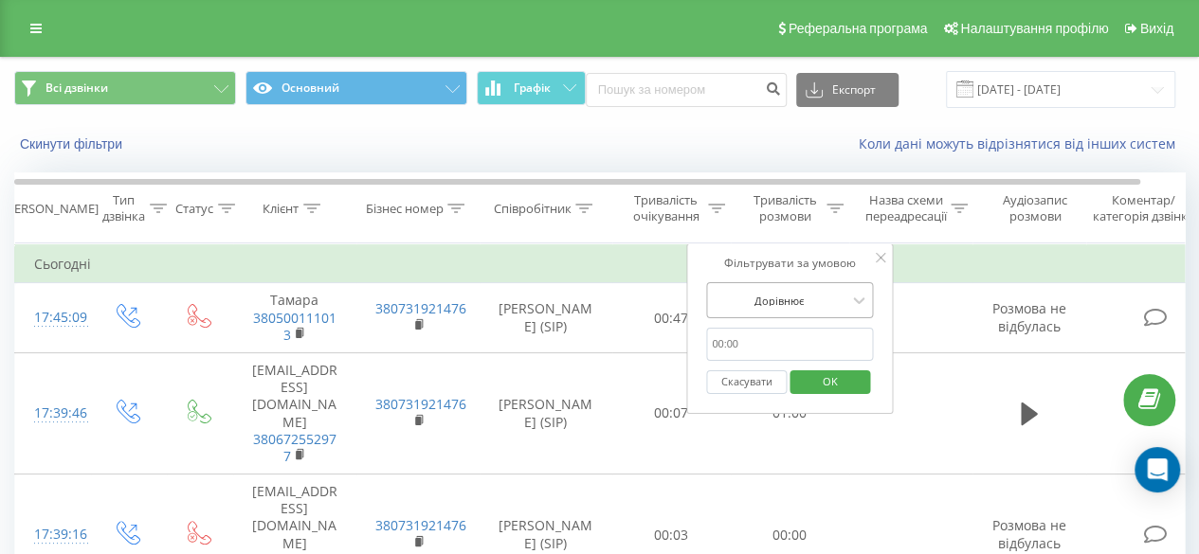 This screenshot has width=1199, height=554. Describe the element at coordinates (1034, 208) in the screenshot. I see `div: Аудіозапис розмови` at that location.